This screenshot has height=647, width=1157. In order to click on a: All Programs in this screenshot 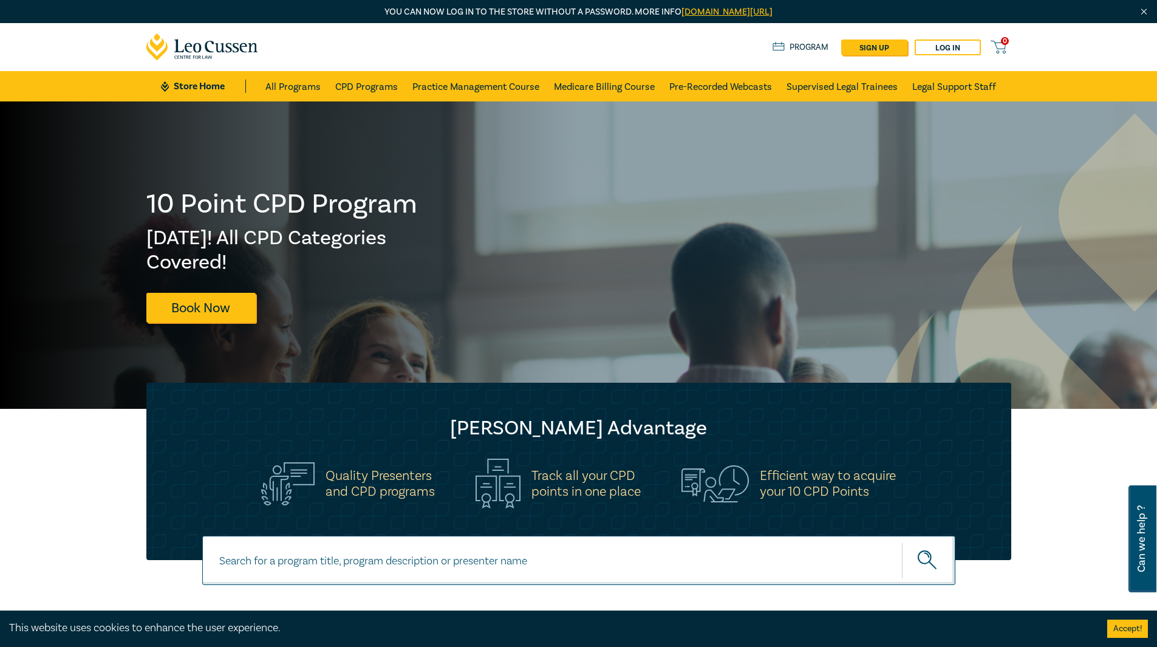, I will do `click(293, 86)`.